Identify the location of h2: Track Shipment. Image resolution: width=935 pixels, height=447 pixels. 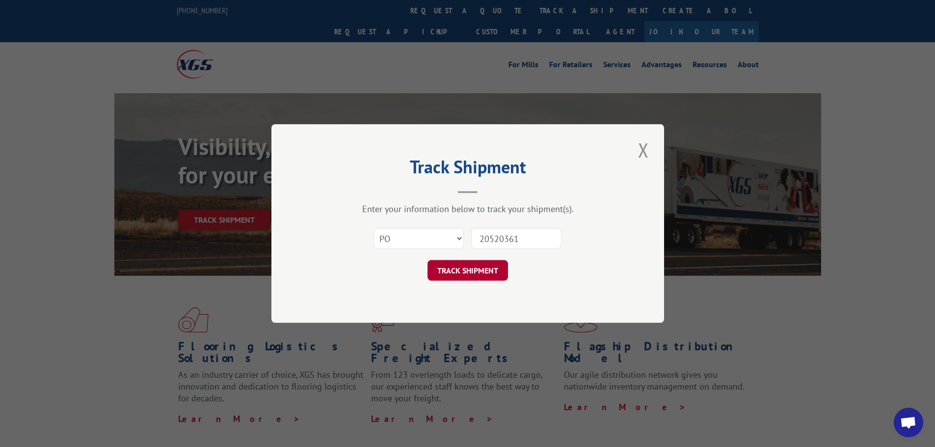
(468, 169).